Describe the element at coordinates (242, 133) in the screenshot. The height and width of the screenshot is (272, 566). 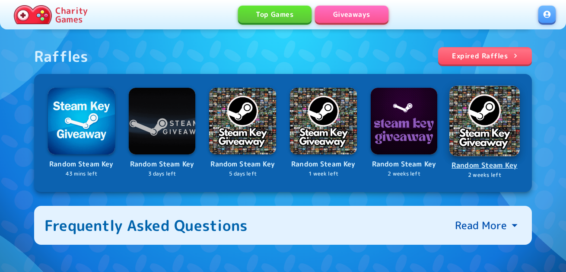
I see `a: LogoRandom Steam Key5 days left` at that location.